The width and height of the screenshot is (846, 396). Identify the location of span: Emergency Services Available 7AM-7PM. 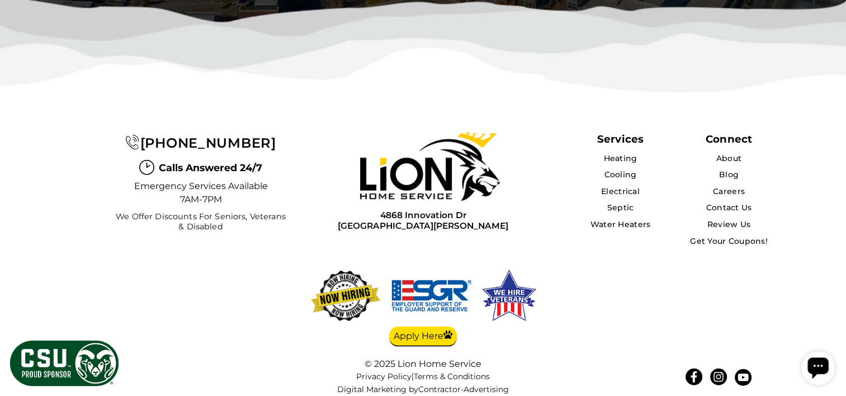
(201, 193).